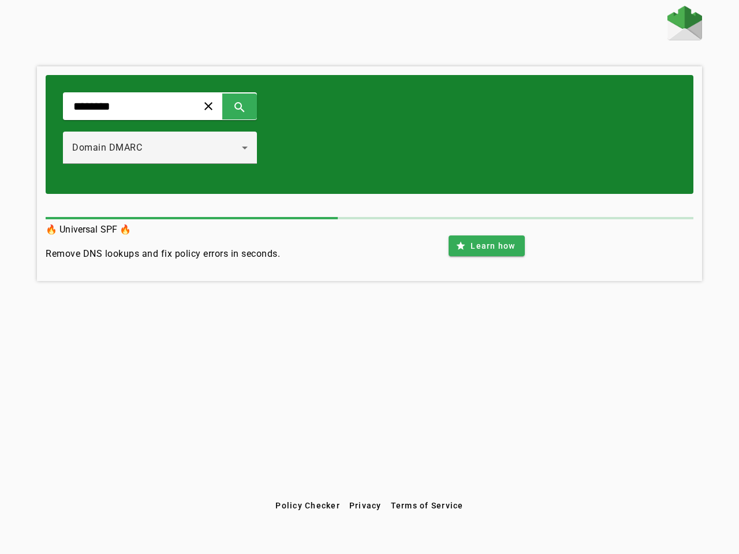  What do you see at coordinates (685, 23) in the screenshot?
I see `img: Fraudmarc Logo` at bounding box center [685, 23].